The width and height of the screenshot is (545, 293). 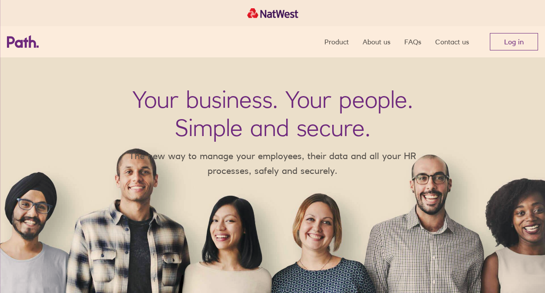 I want to click on a: Contact us, so click(x=452, y=42).